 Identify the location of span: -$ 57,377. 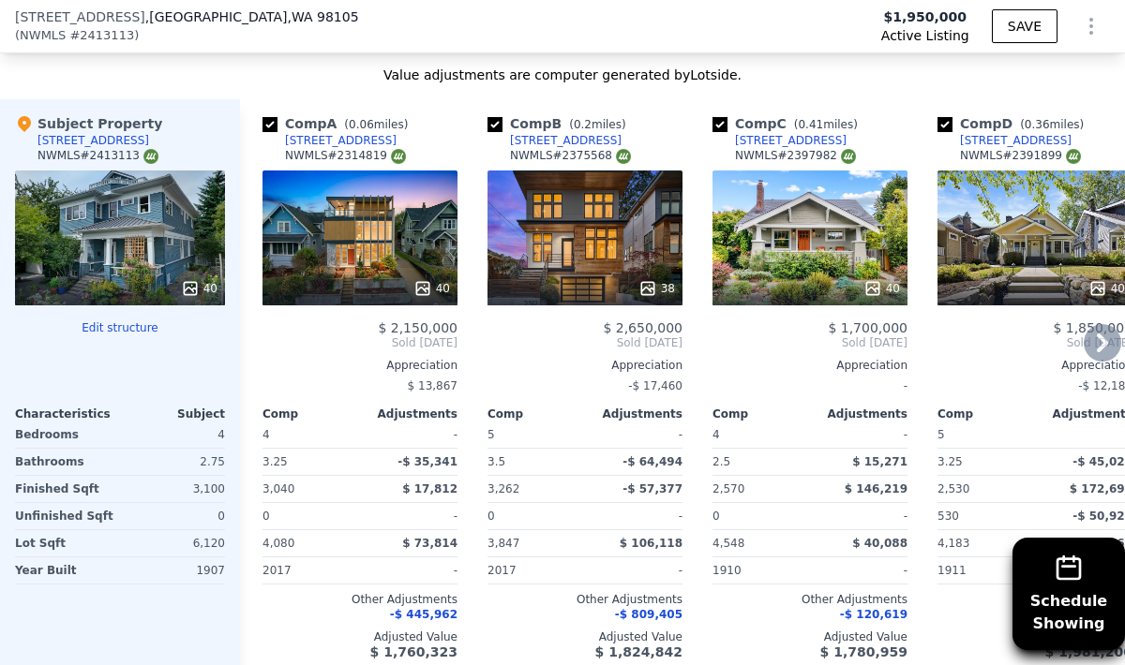
(652, 489).